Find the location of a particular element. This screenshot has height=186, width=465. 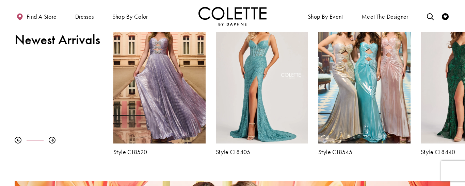

div: Colette by Daphne Style No. CL8520 is located at coordinates (159, 82).